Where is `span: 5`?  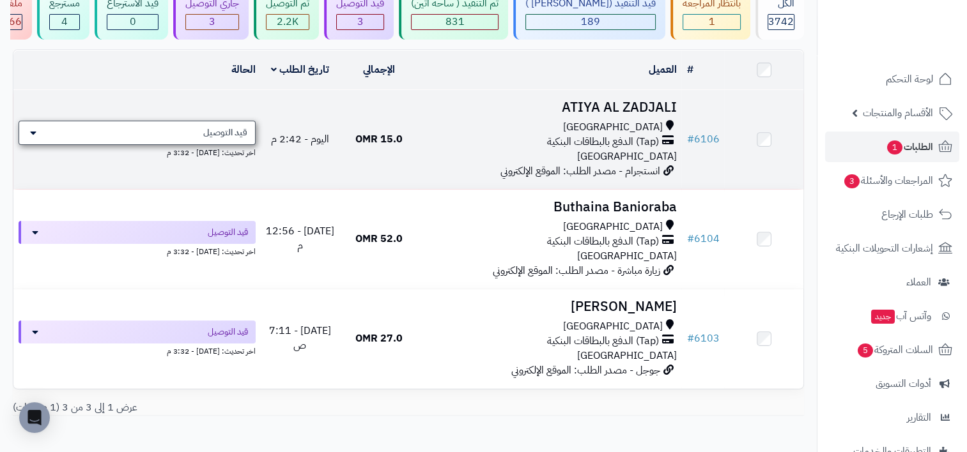
span: 5 is located at coordinates (865, 351).